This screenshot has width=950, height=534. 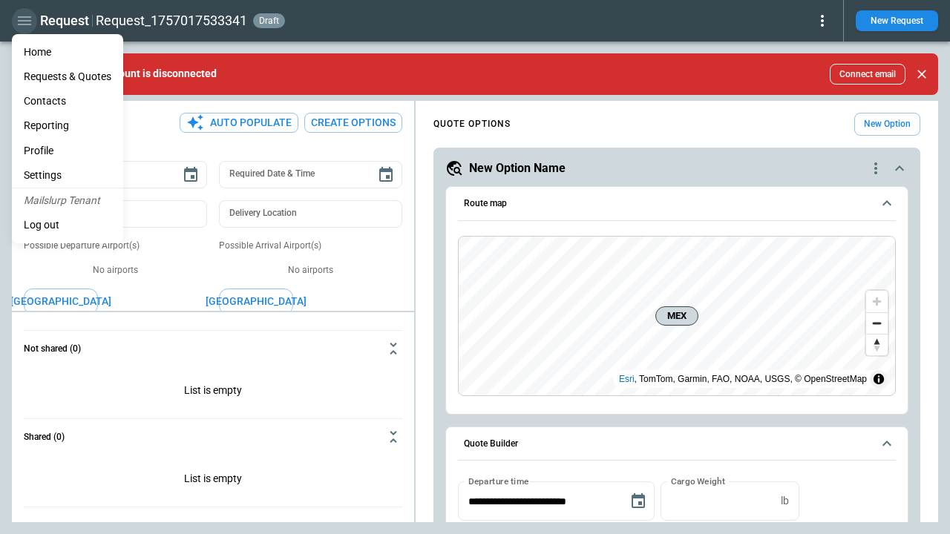 What do you see at coordinates (68, 125) in the screenshot?
I see `a: Reporting` at bounding box center [68, 125].